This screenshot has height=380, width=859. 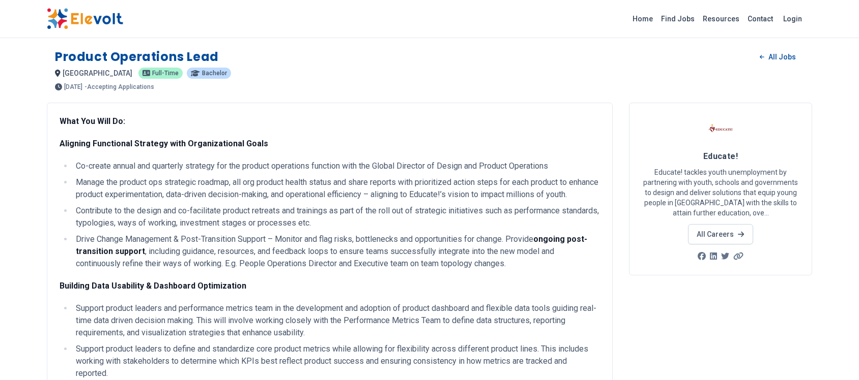 What do you see at coordinates (336, 321) in the screenshot?
I see `li: Support product leaders and performance metrics team in the development and adoption of product d...` at bounding box center [336, 321].